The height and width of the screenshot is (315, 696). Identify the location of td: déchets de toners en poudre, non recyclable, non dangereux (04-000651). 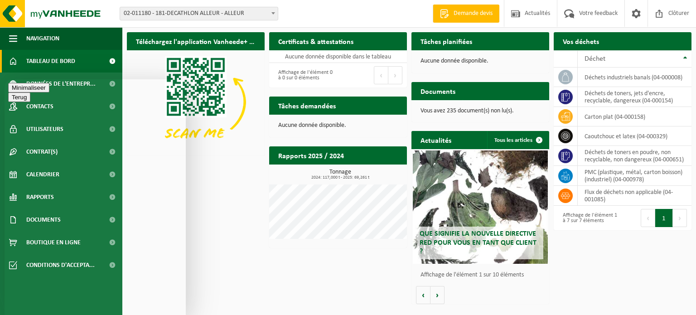
(634, 156).